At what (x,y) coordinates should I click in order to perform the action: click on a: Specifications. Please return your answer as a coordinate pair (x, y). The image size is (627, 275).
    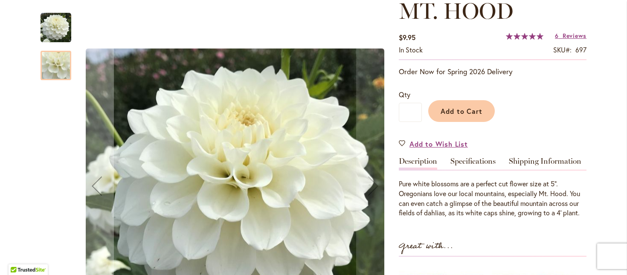
    Looking at the image, I should click on (473, 163).